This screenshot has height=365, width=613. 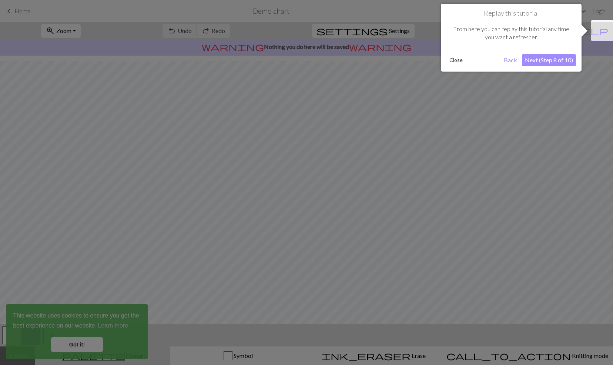 I want to click on h1: Replay this tutorial, so click(x=512, y=13).